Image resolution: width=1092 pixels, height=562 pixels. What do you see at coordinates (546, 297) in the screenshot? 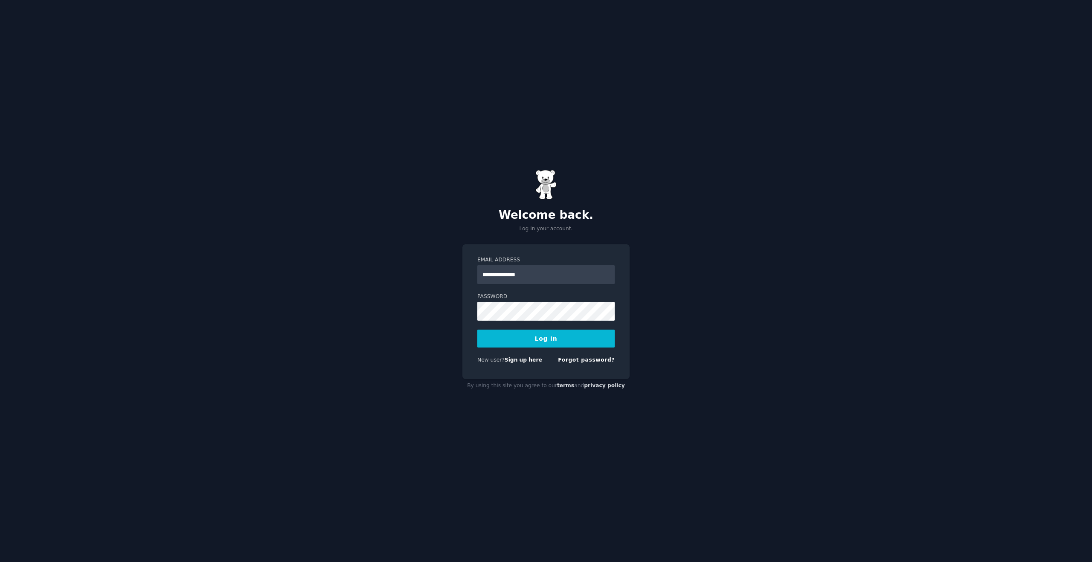
I see `label: Password` at bounding box center [546, 297].